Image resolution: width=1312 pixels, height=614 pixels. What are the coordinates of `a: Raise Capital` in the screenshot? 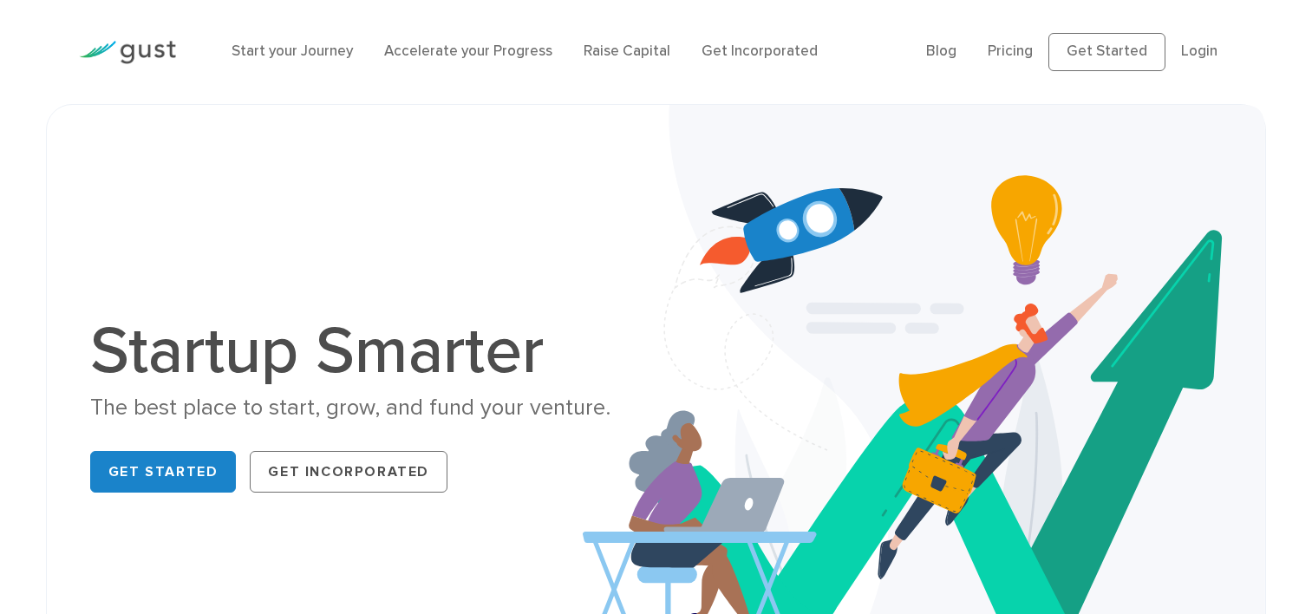 It's located at (627, 51).